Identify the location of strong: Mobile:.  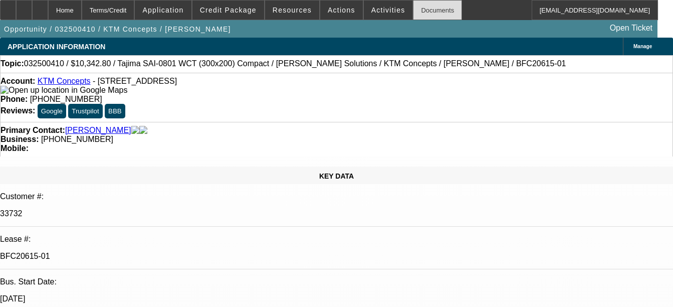
(15, 148).